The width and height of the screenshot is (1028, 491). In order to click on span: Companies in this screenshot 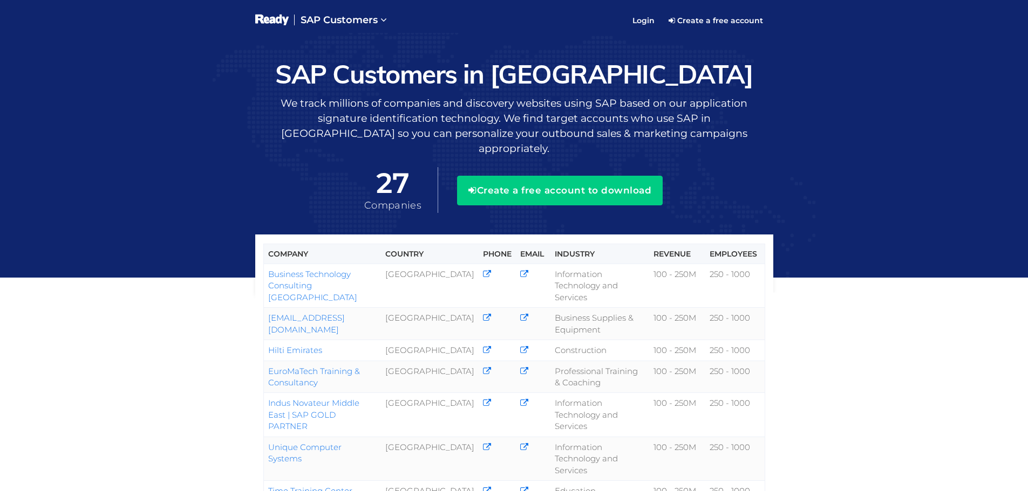, I will do `click(393, 206)`.